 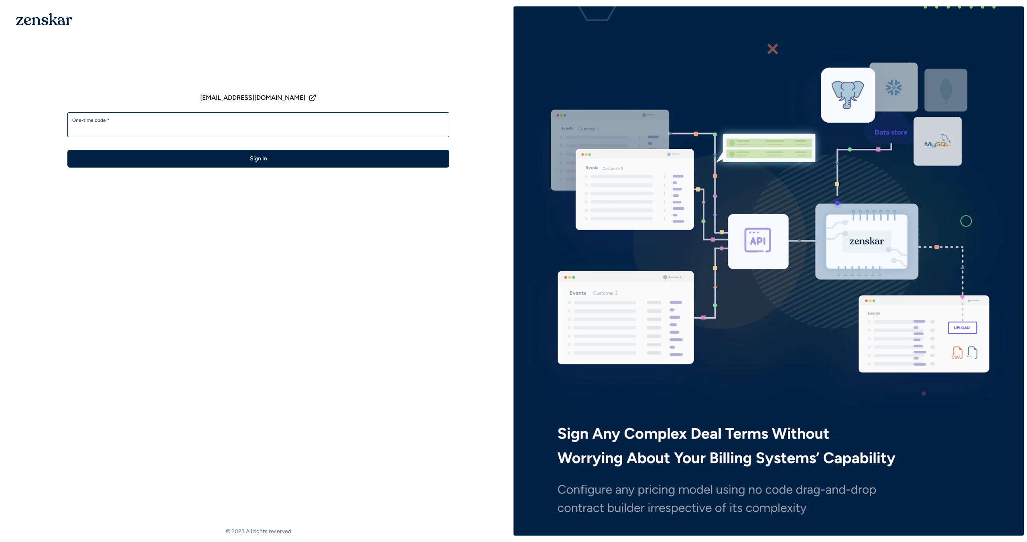 I want to click on img: 1OGAJ2xQqyY4LXKgY66KYq0eOWRCkrZdAb3gUhuVAqdWPZE9SRJmCz+oDMSn4zDLXe31Ii730ItAGKgCKgCCgCikA4Av8PJUP..., so click(x=44, y=19).